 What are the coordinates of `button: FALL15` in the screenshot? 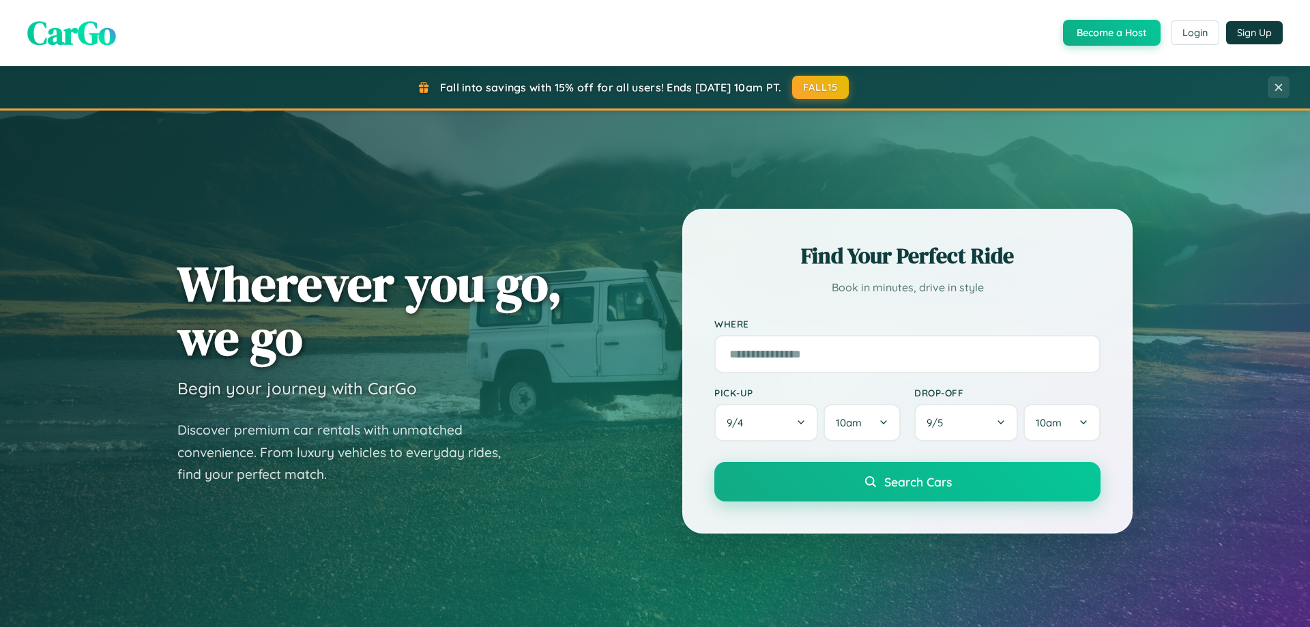 It's located at (821, 87).